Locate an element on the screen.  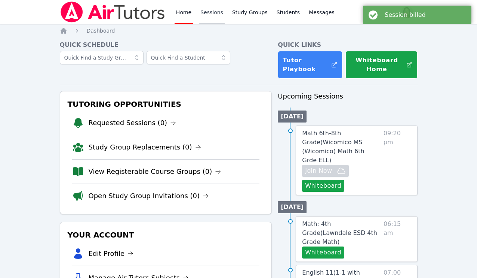
h3: Upcoming Sessions is located at coordinates (348, 96).